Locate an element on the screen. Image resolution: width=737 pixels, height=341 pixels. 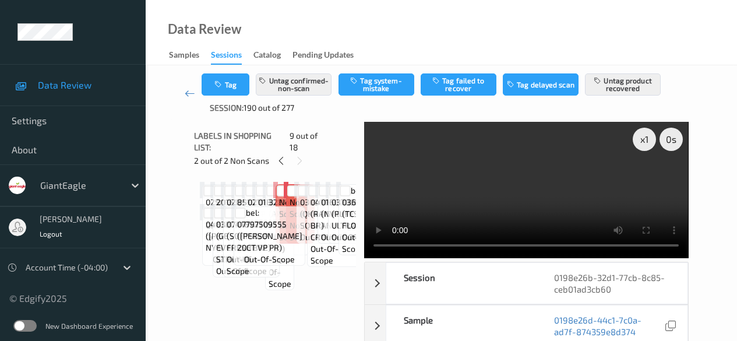
a: Catalog is located at coordinates (273, 55).